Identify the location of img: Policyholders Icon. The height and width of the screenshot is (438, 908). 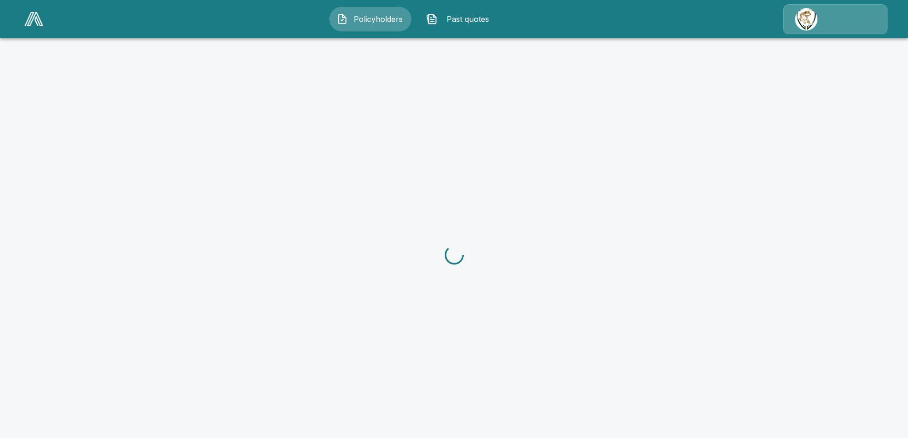
(342, 19).